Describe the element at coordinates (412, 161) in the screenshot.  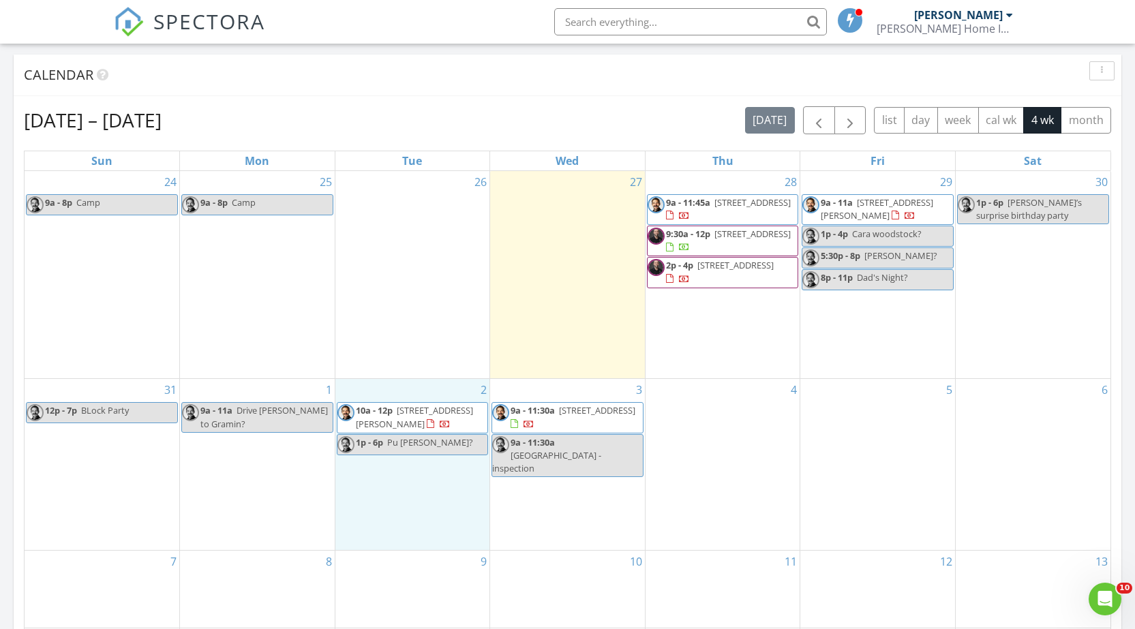
I see `a: Tuesday` at that location.